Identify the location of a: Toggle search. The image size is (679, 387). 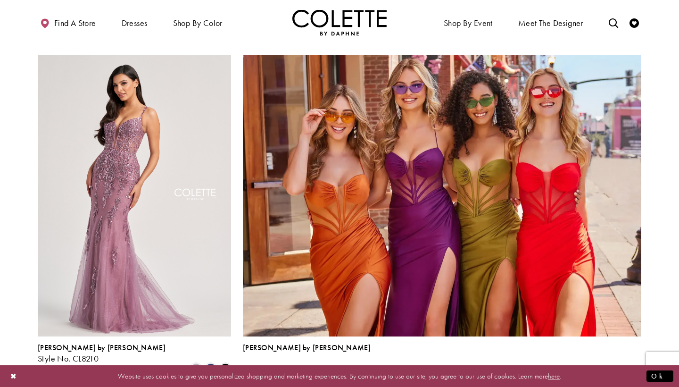
(613, 22).